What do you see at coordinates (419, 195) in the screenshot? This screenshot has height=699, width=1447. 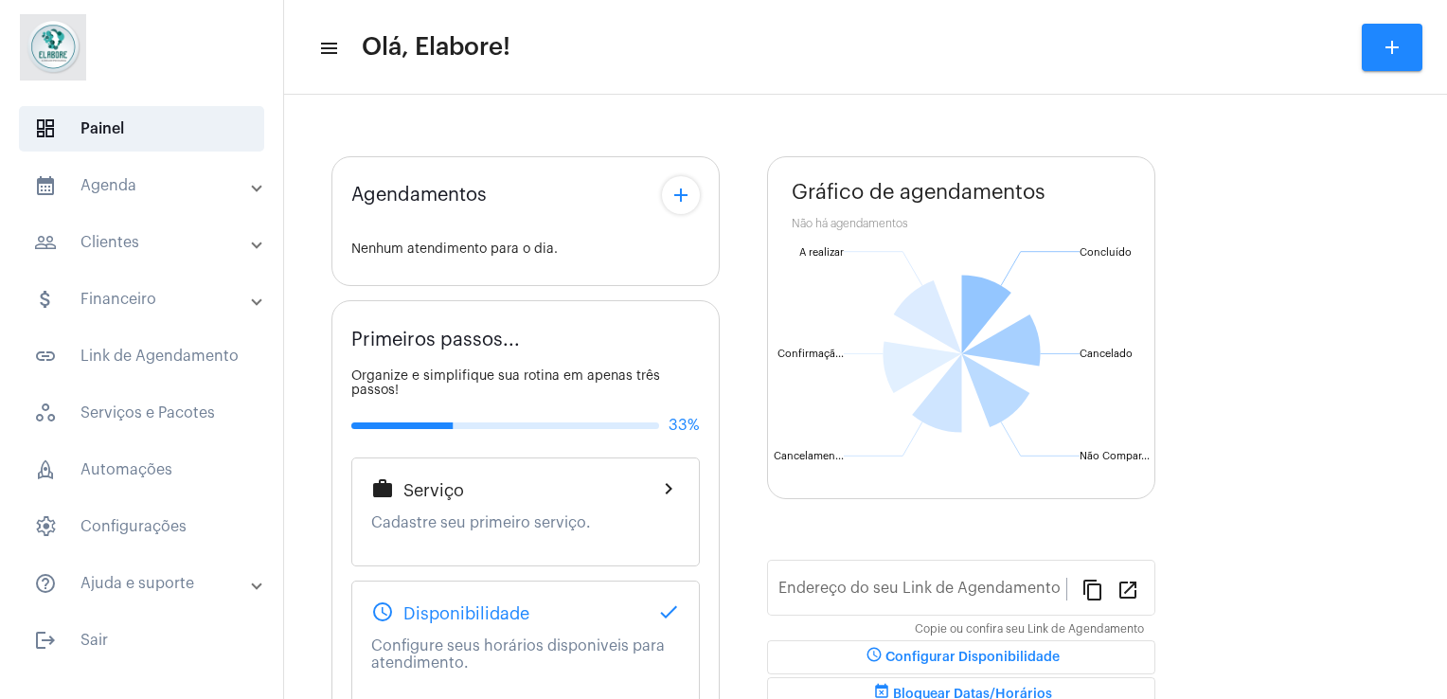 I see `span: Agendamentos` at bounding box center [419, 195].